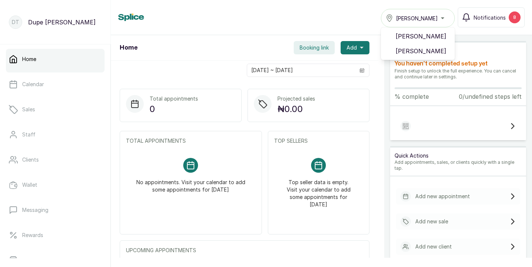 This screenshot has height=267, width=532. Describe the element at coordinates (355, 48) in the screenshot. I see `button: Add` at that location.